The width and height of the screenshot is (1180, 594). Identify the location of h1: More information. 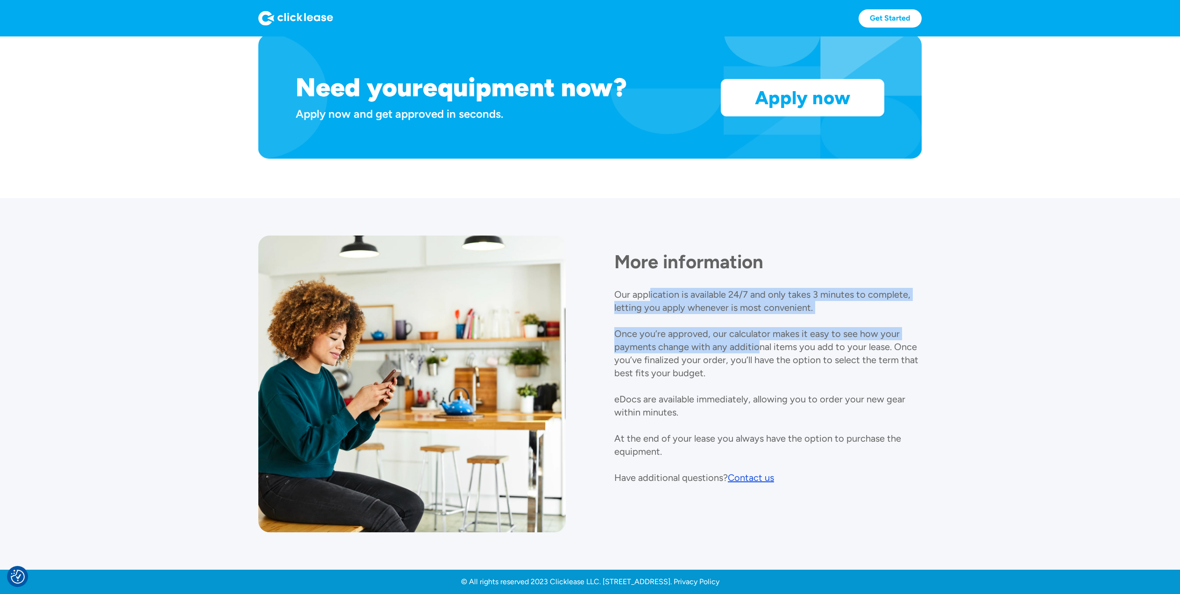
(768, 262).